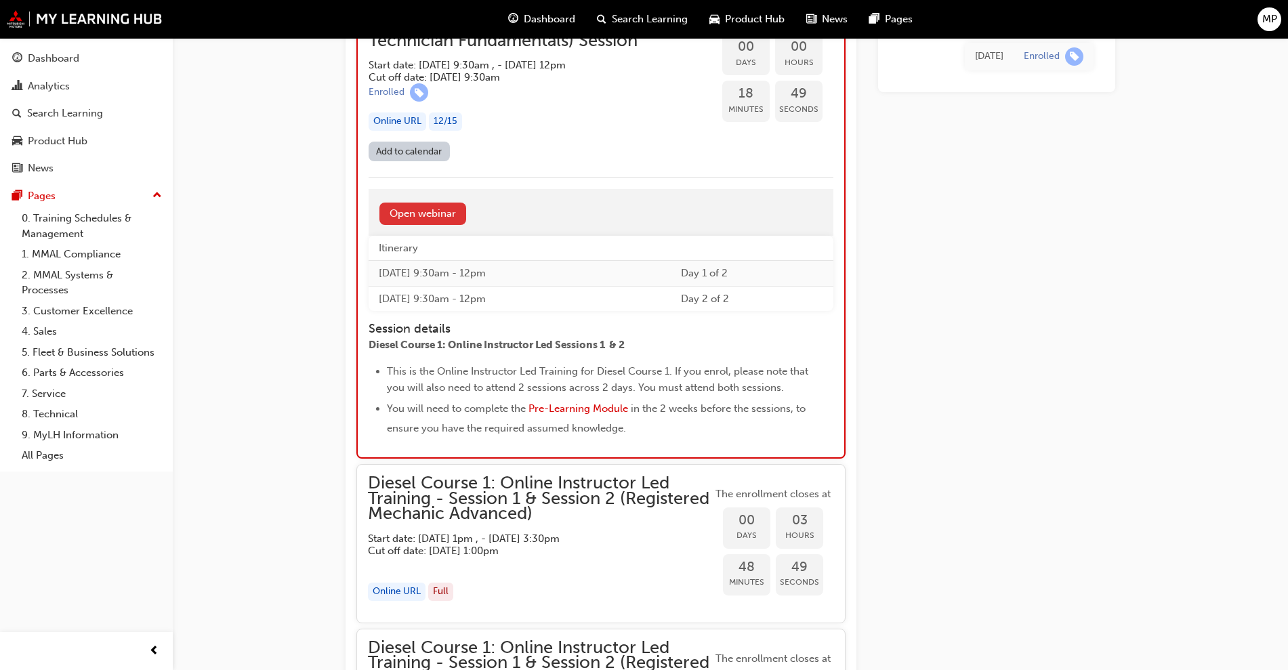 This screenshot has width=1288, height=670. What do you see at coordinates (91, 331) in the screenshot?
I see `a: 4. Sales` at bounding box center [91, 331].